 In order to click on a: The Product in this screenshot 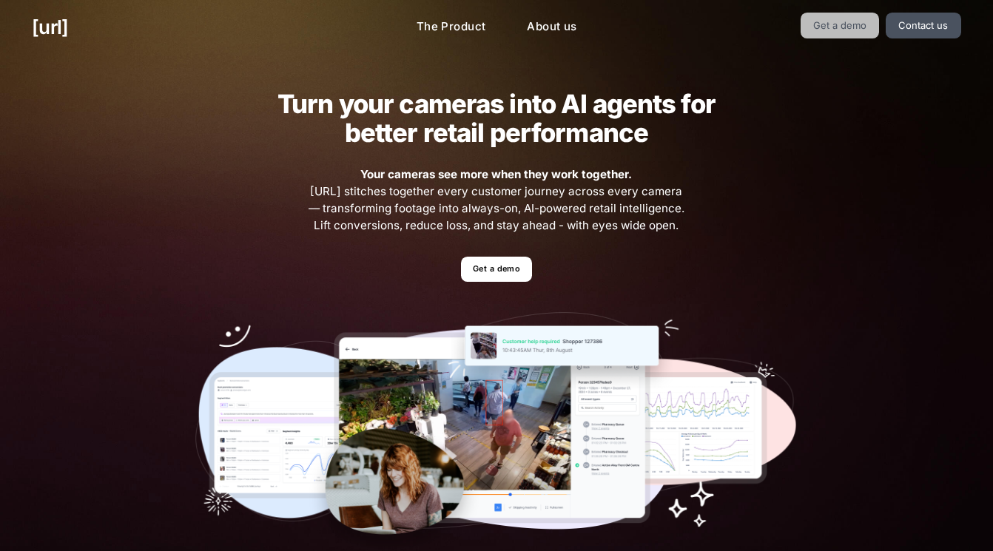, I will do `click(451, 27)`.